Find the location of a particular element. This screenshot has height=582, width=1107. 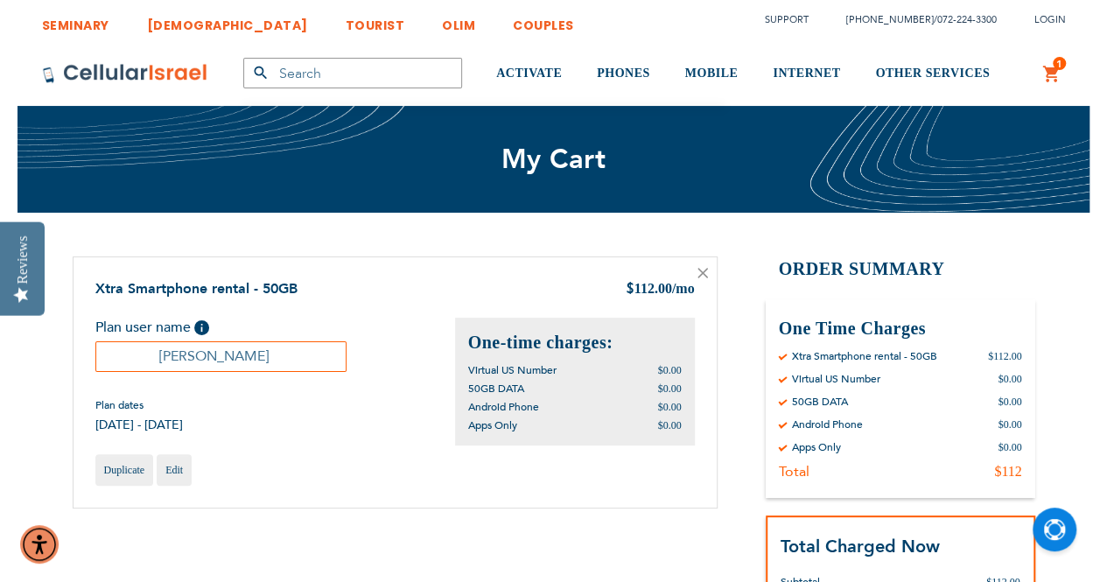

a: Support is located at coordinates (786, 19).